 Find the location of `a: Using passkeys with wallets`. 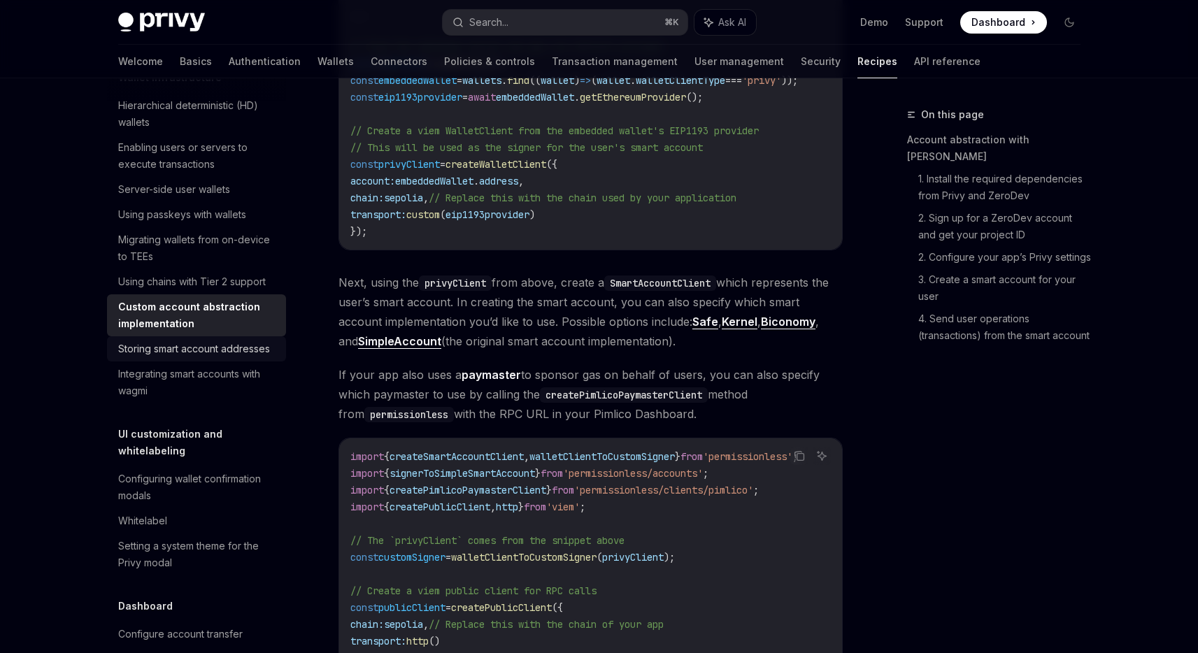

a: Using passkeys with wallets is located at coordinates (197, 215).